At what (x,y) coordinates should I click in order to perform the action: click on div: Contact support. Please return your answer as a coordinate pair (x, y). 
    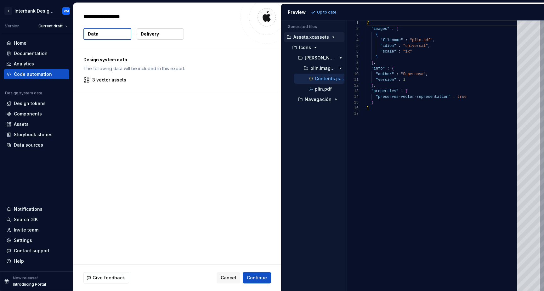
    Looking at the image, I should click on (31, 251).